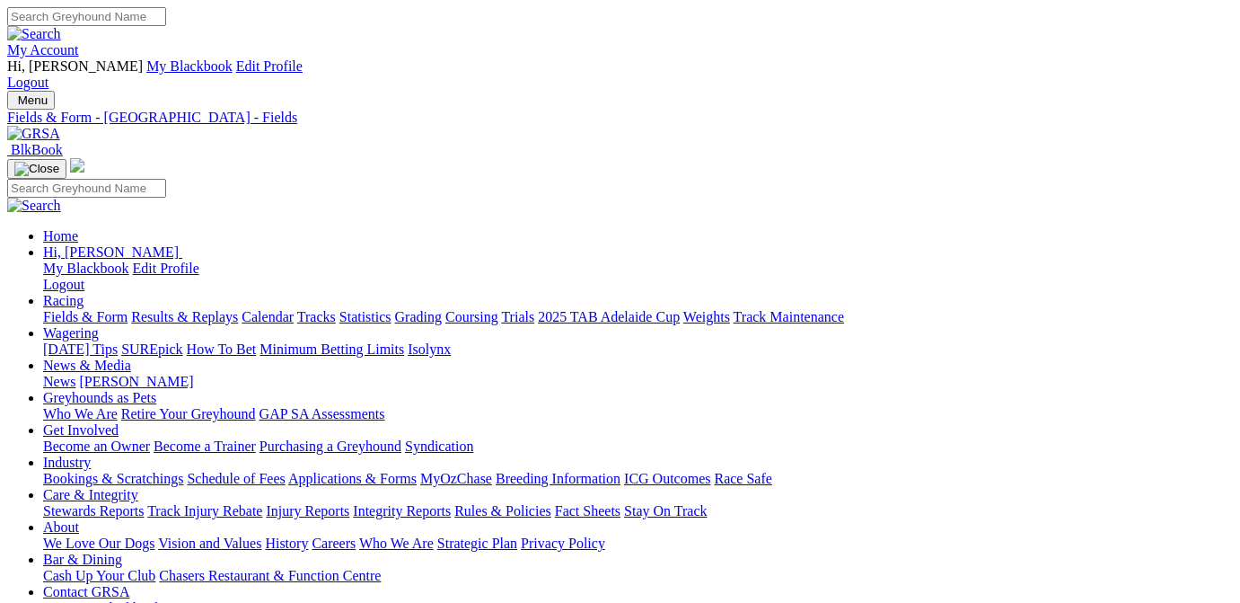 The height and width of the screenshot is (603, 1240). Describe the element at coordinates (99, 575) in the screenshot. I see `a: Cash Up Your Club` at that location.